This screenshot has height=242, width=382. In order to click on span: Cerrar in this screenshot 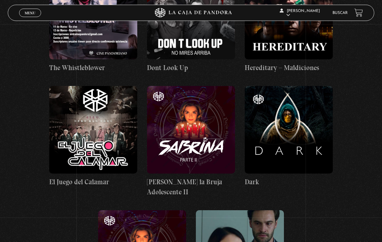, I will do `click(30, 19)`.